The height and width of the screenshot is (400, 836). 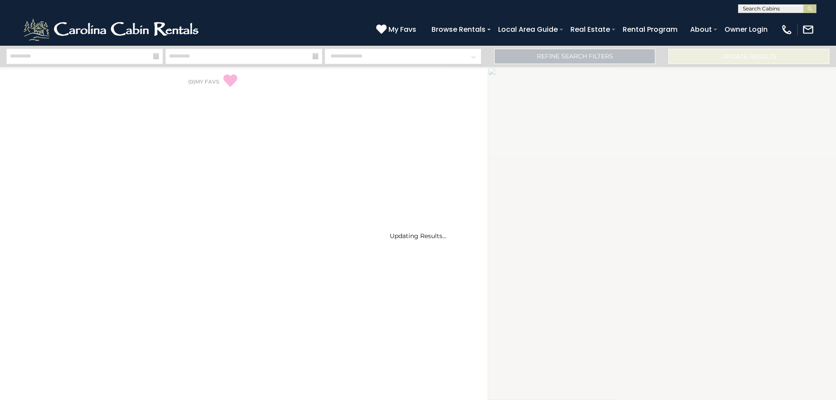 What do you see at coordinates (402, 29) in the screenshot?
I see `span: My Favs` at bounding box center [402, 29].